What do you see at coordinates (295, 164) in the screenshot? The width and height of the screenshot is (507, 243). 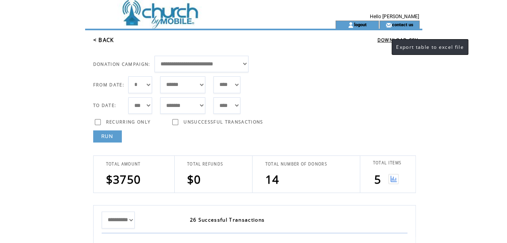 I see `span: TOTAL NUMBER OF DONORS` at bounding box center [295, 164].